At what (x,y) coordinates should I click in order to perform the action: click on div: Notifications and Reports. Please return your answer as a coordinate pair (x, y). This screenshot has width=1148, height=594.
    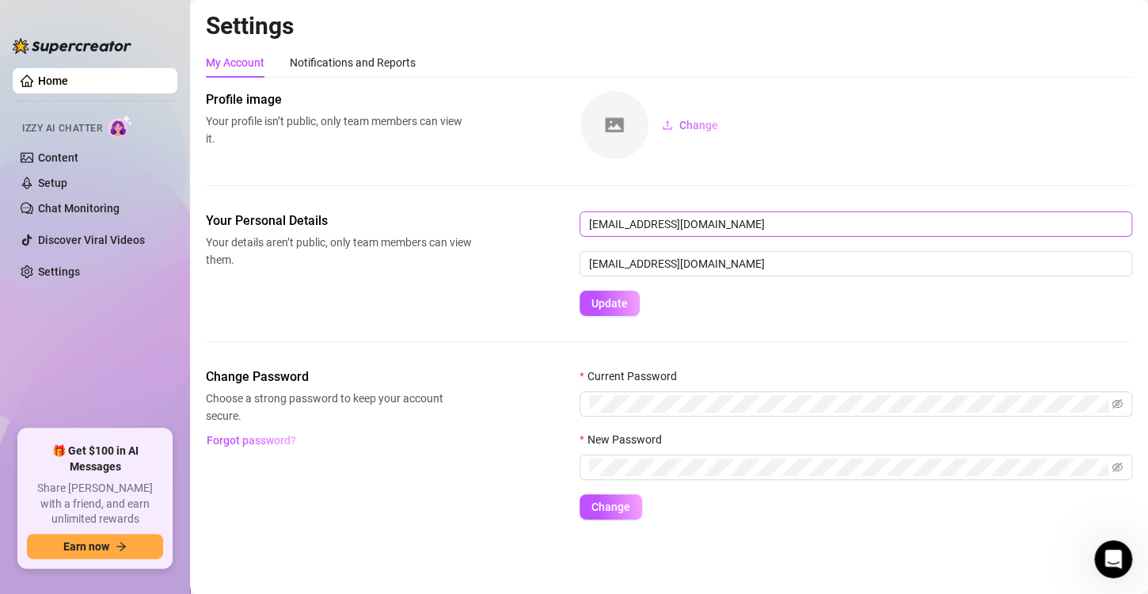
    Looking at the image, I should click on (352, 63).